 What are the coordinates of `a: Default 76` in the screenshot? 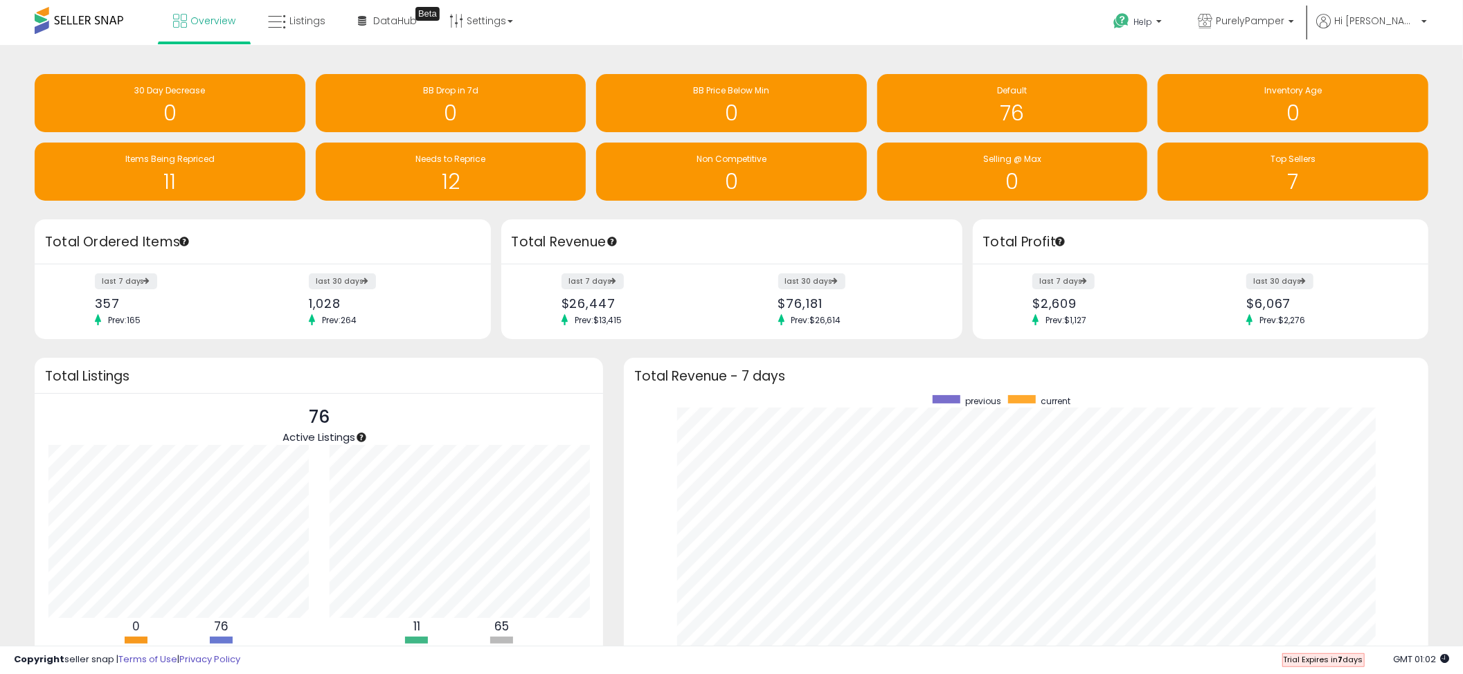 It's located at (1012, 103).